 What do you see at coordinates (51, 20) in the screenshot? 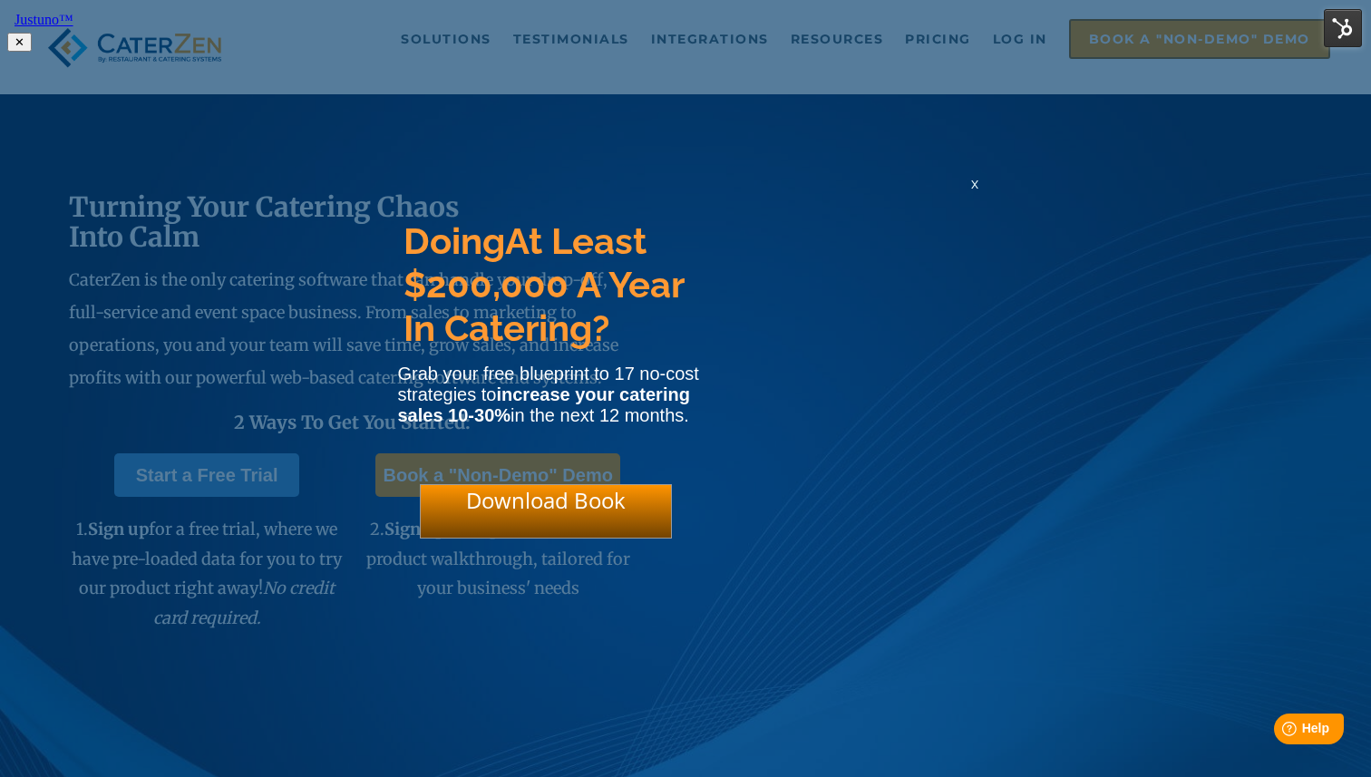
I see `a: Justuno™` at bounding box center [51, 20].